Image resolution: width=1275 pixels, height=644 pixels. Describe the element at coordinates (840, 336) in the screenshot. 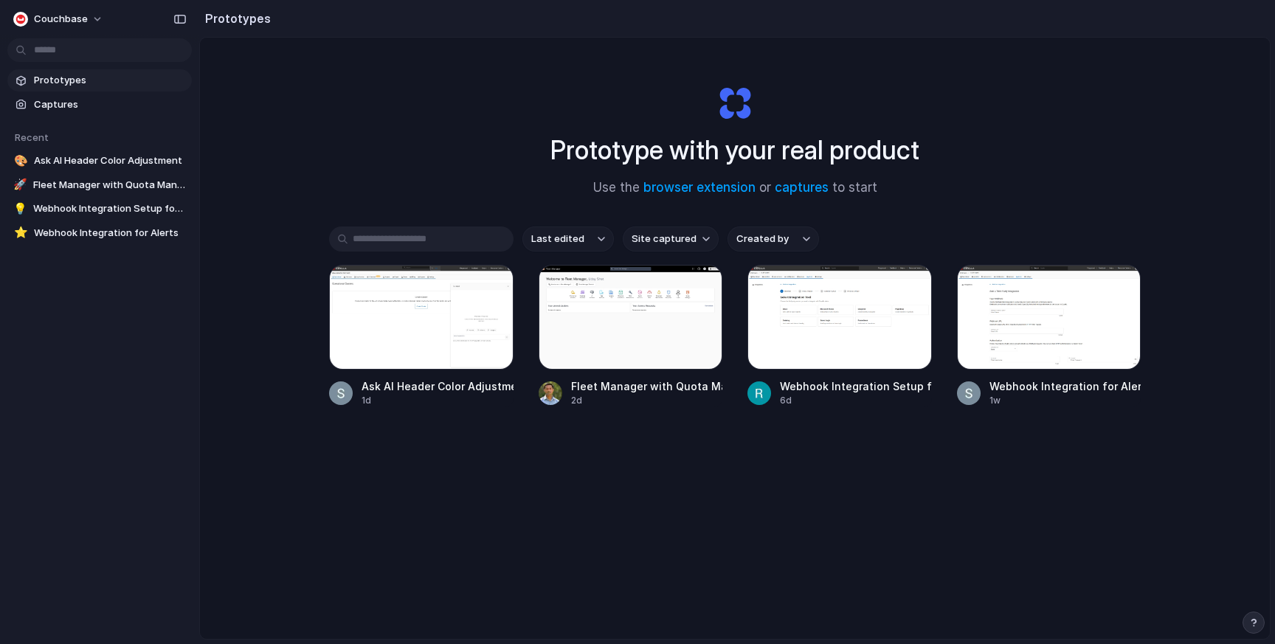

I see `a: Webhook Integration Setup for AlertsWebhook Integration Setup for Alerts6d` at that location.